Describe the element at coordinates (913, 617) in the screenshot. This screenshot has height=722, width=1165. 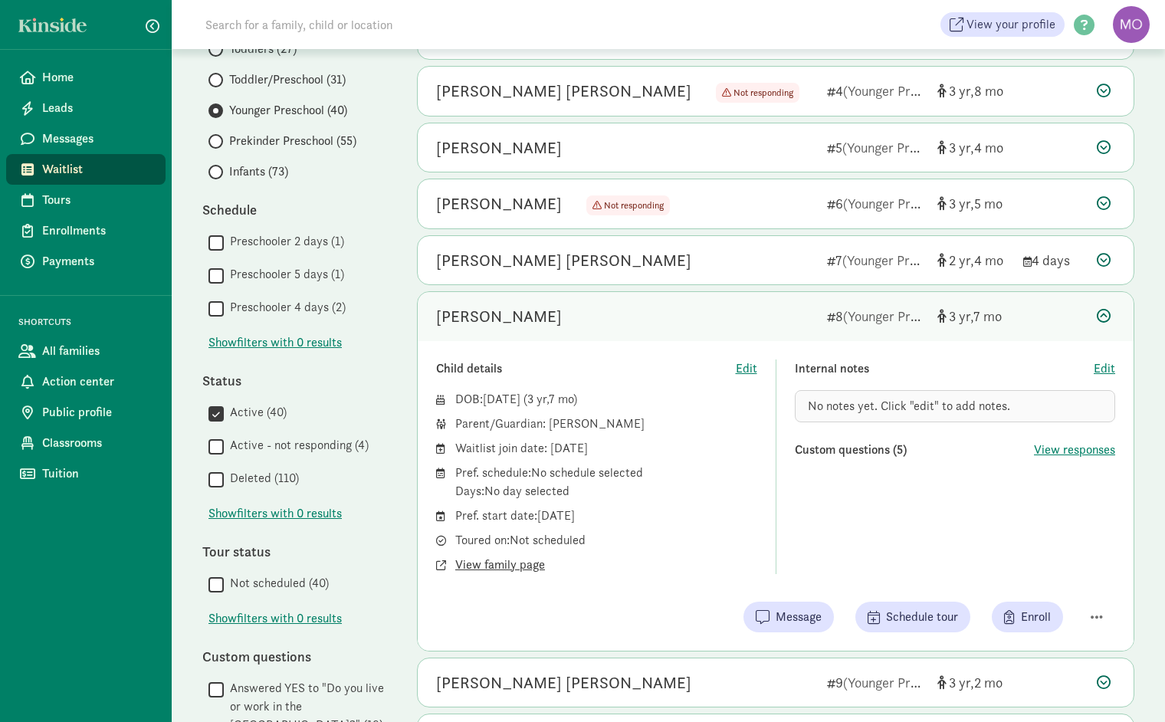
I see `button: Schedule tour` at that location.